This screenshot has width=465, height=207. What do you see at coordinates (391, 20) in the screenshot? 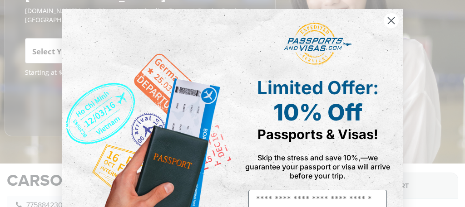
I see `button: Close dialog` at bounding box center [391, 20].